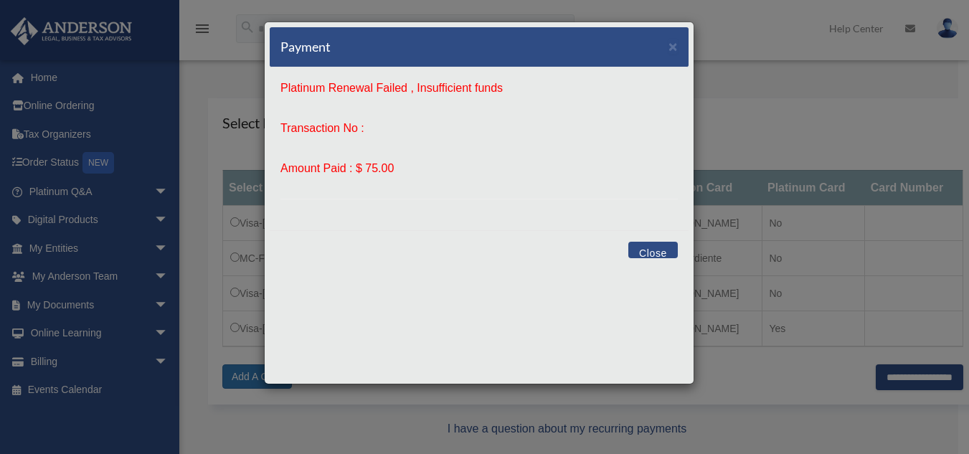 Image resolution: width=969 pixels, height=454 pixels. Describe the element at coordinates (306, 47) in the screenshot. I see `h5: Payment` at that location.